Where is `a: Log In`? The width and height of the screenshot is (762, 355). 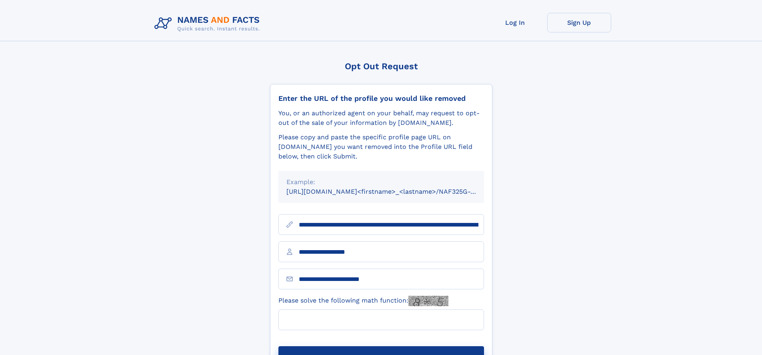
a: Log In is located at coordinates (515, 22).